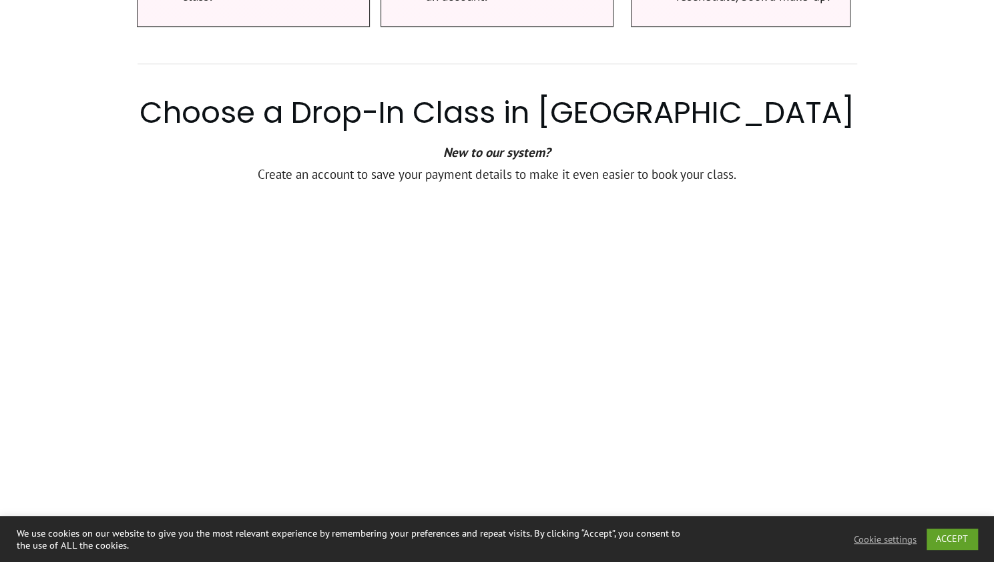 This screenshot has height=562, width=994. I want to click on a: Cookie settings, so click(885, 539).